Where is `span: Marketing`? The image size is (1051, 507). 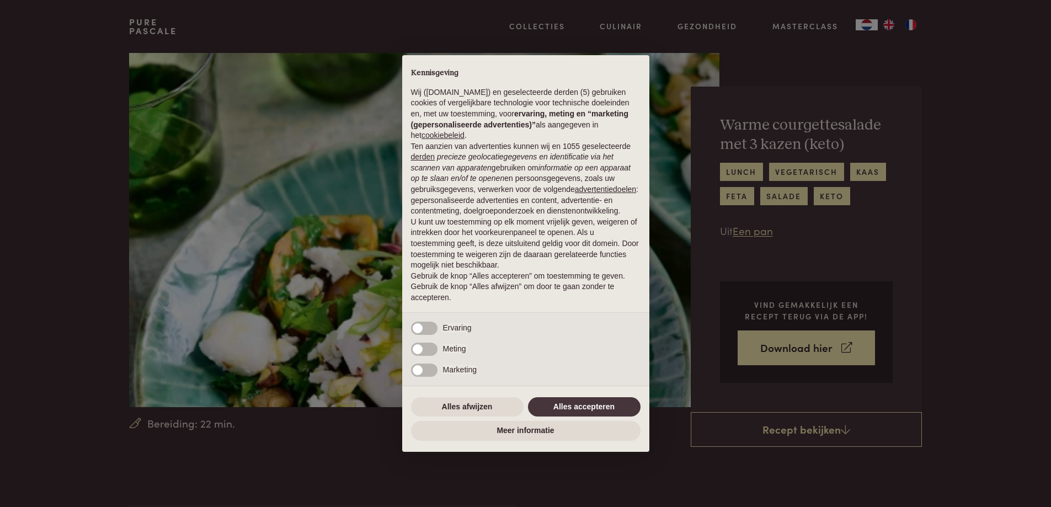 span: Marketing is located at coordinates (460, 370).